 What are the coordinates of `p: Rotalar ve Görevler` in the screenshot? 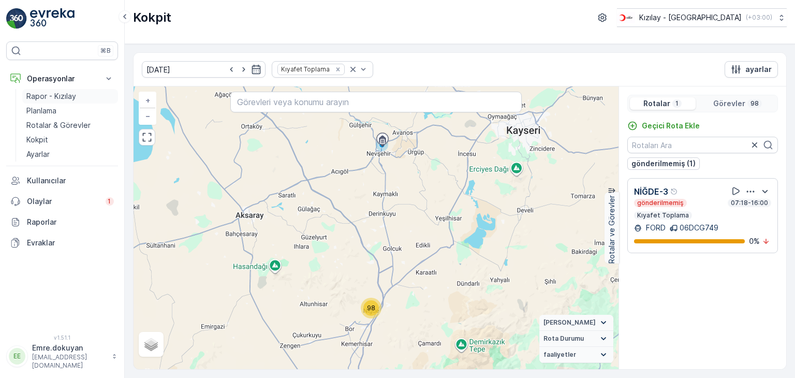 It's located at (612, 229).